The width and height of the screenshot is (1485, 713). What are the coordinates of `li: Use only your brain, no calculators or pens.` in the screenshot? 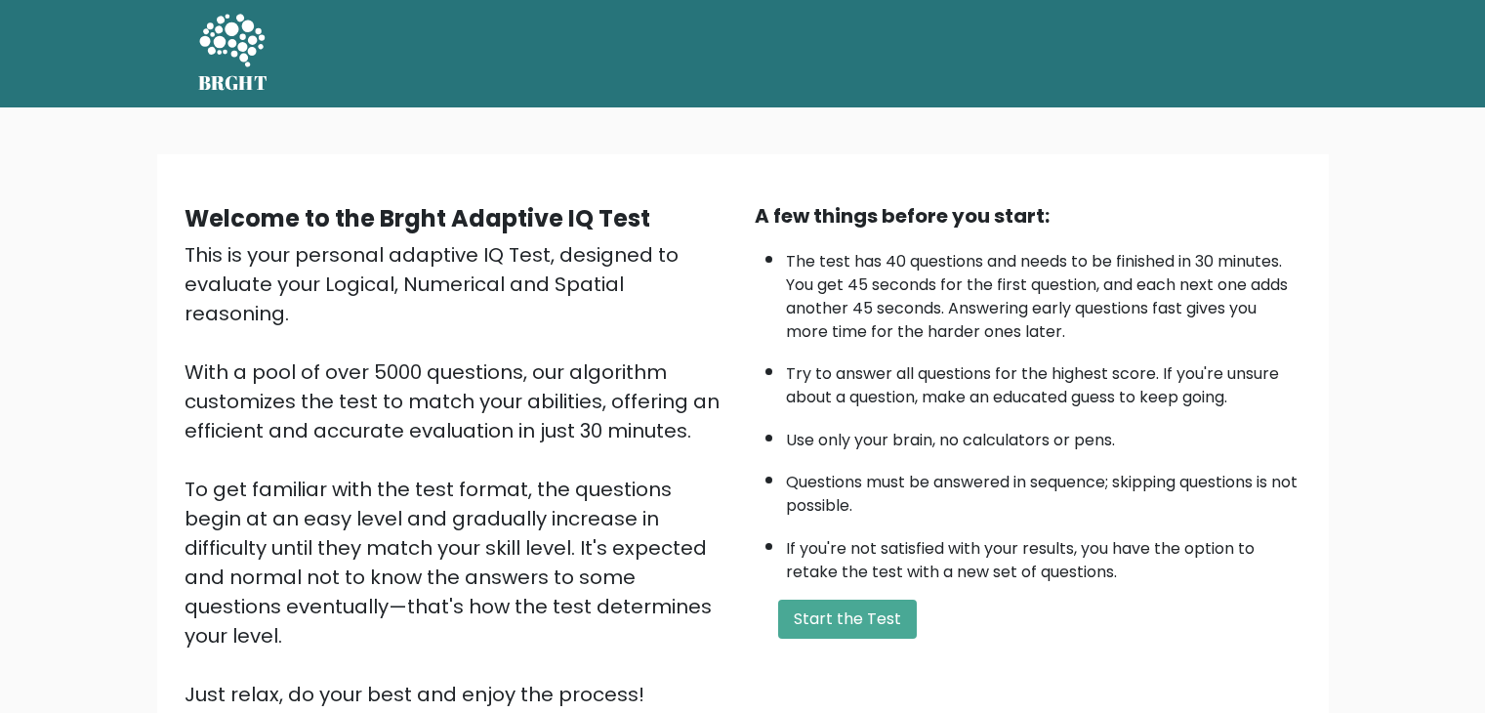 It's located at (1044, 435).